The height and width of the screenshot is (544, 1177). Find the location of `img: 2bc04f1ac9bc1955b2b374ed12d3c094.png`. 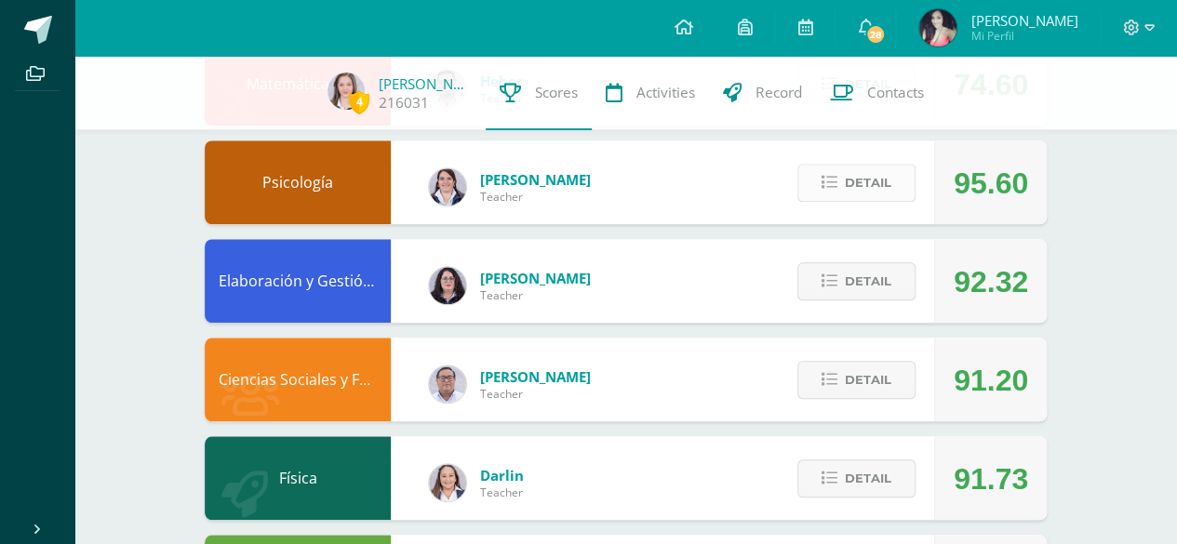

img: 2bc04f1ac9bc1955b2b374ed12d3c094.png is located at coordinates (346, 91).